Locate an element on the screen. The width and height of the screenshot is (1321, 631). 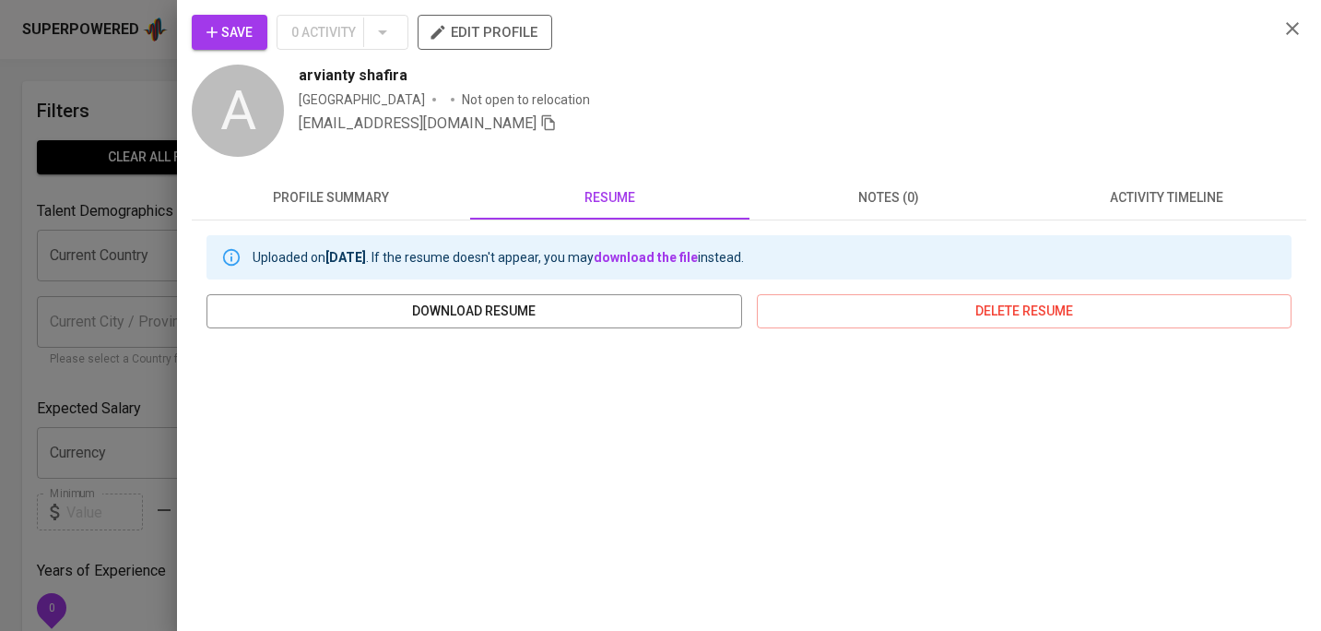
a: download the file is located at coordinates (646, 257).